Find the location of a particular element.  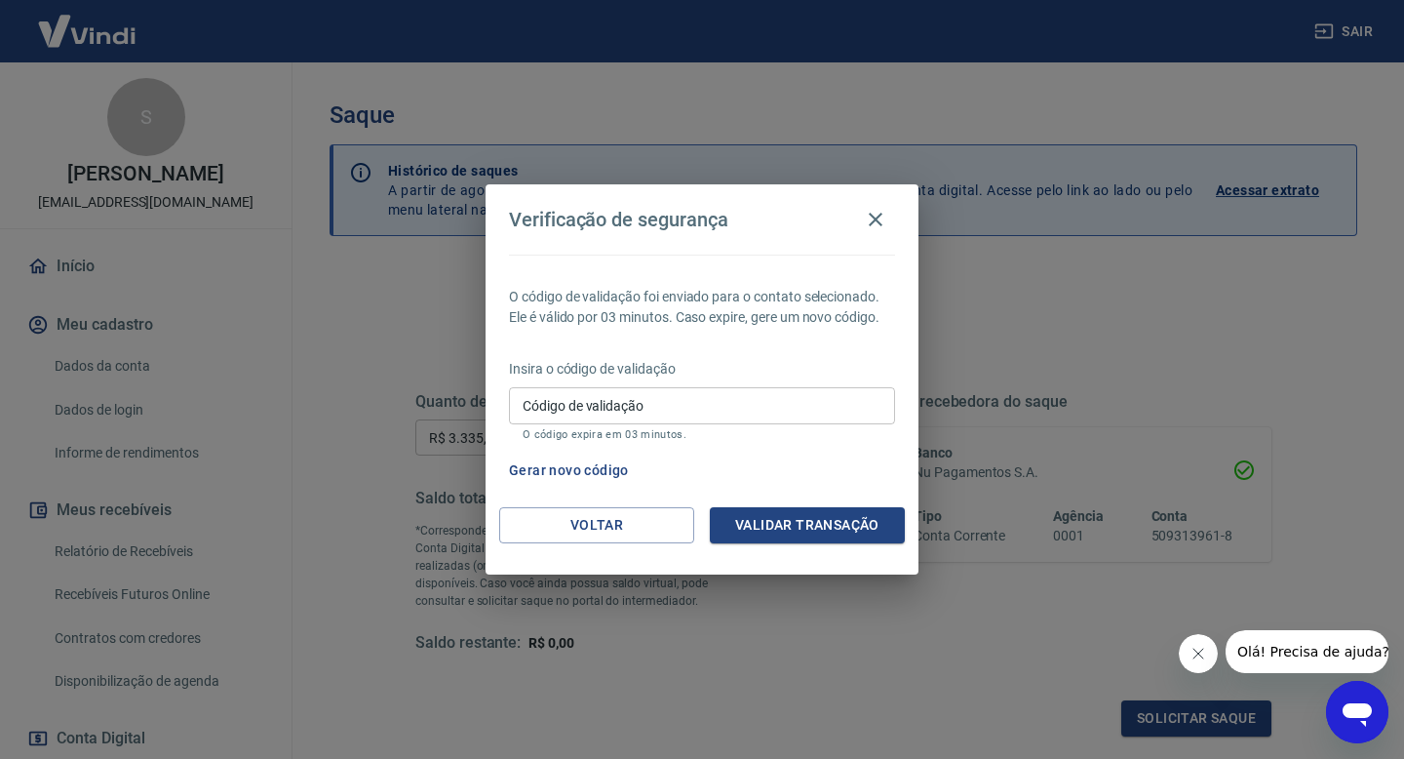

span: Olá! Precisa de ajuda? is located at coordinates (88, 21).